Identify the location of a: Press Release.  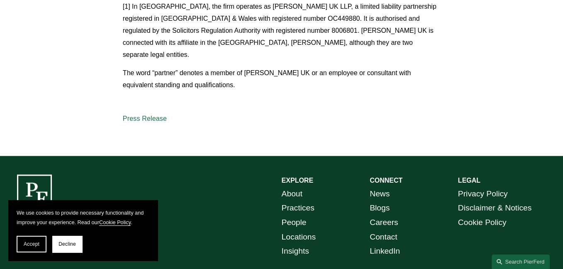
(145, 118).